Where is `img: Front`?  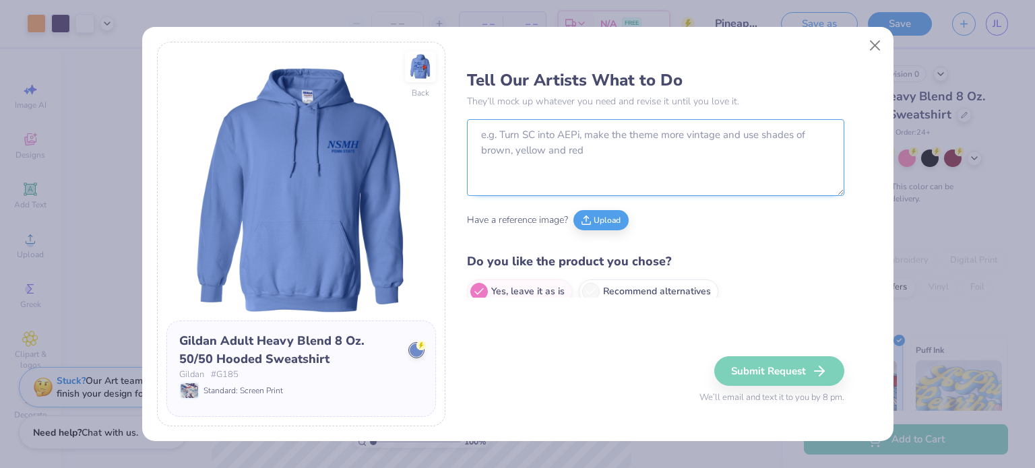 img: Front is located at coordinates (301, 186).